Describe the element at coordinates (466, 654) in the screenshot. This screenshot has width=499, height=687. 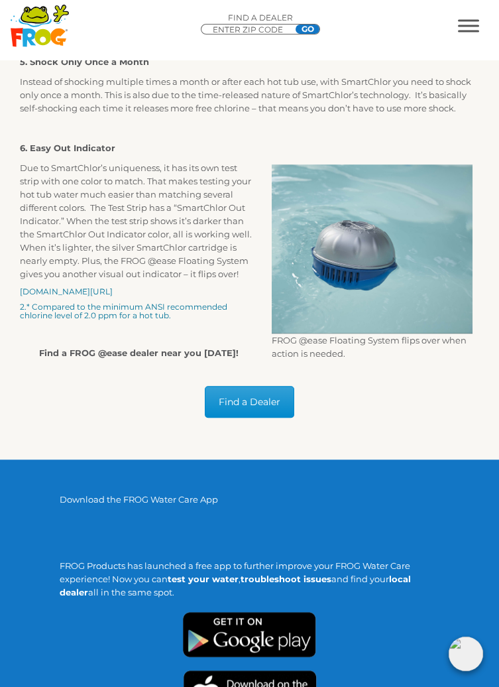
I see `img: openIcon` at that location.